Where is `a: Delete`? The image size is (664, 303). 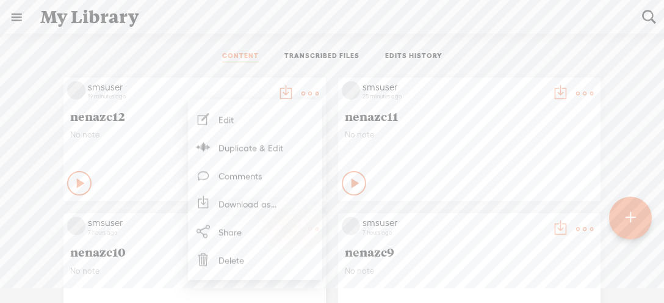 a: Delete is located at coordinates (255, 259).